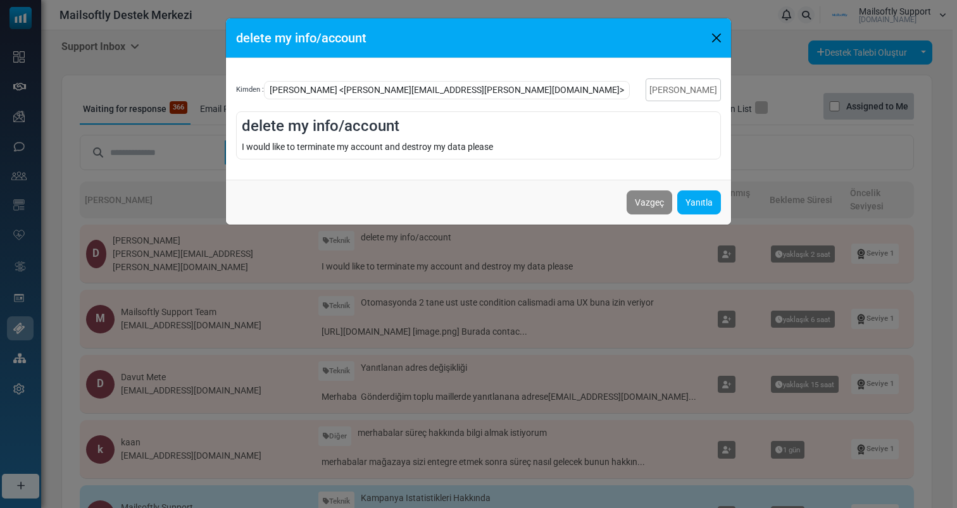 This screenshot has width=957, height=508. I want to click on button: Close, so click(716, 38).